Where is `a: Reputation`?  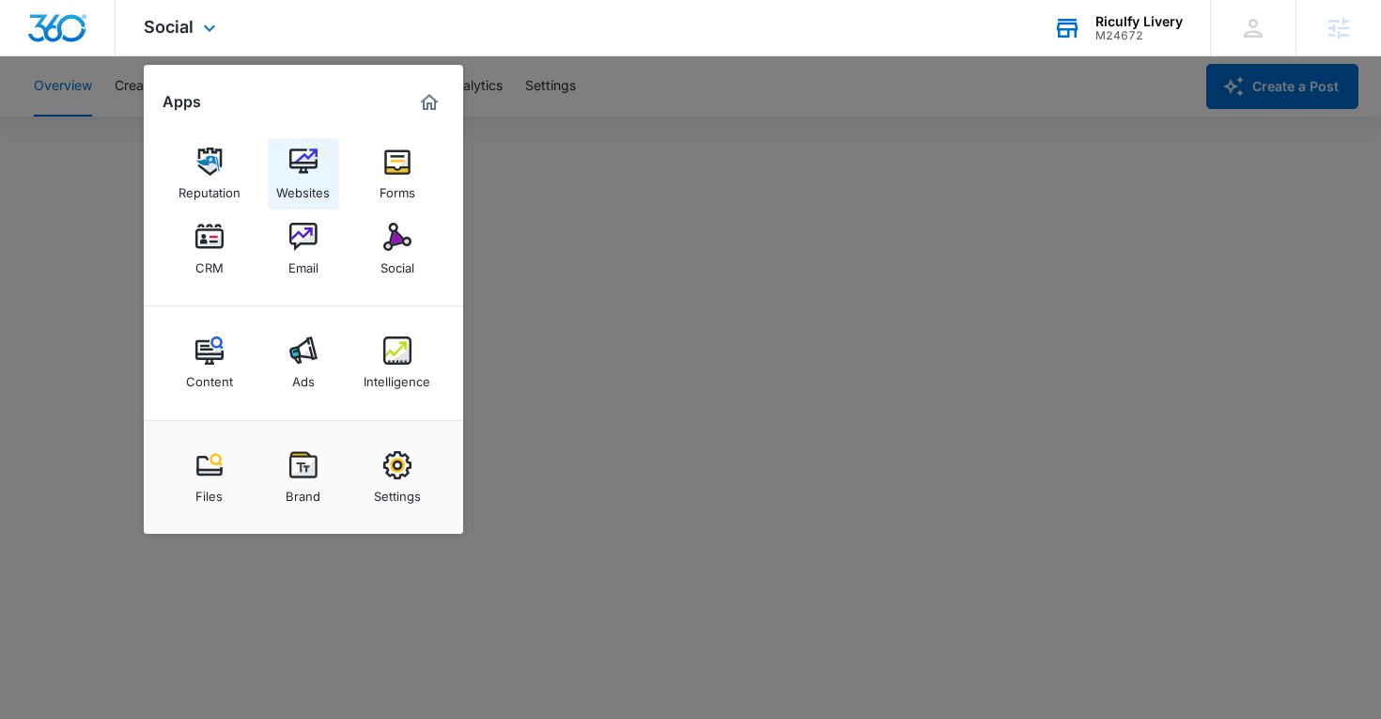 a: Reputation is located at coordinates (209, 174).